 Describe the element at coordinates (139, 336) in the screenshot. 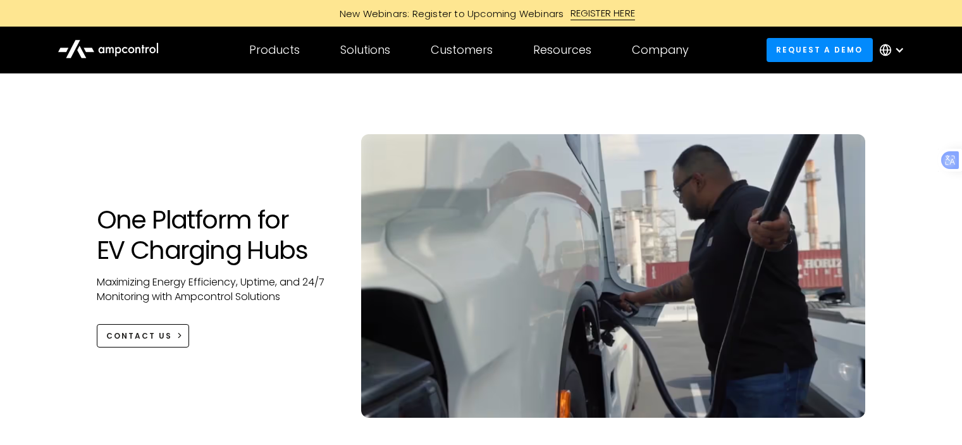

I see `div: CONTACT US` at that location.